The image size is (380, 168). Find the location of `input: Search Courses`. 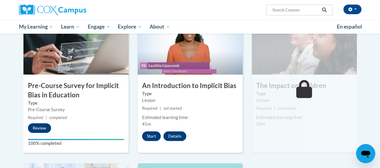

input: Search Courses is located at coordinates (296, 10).